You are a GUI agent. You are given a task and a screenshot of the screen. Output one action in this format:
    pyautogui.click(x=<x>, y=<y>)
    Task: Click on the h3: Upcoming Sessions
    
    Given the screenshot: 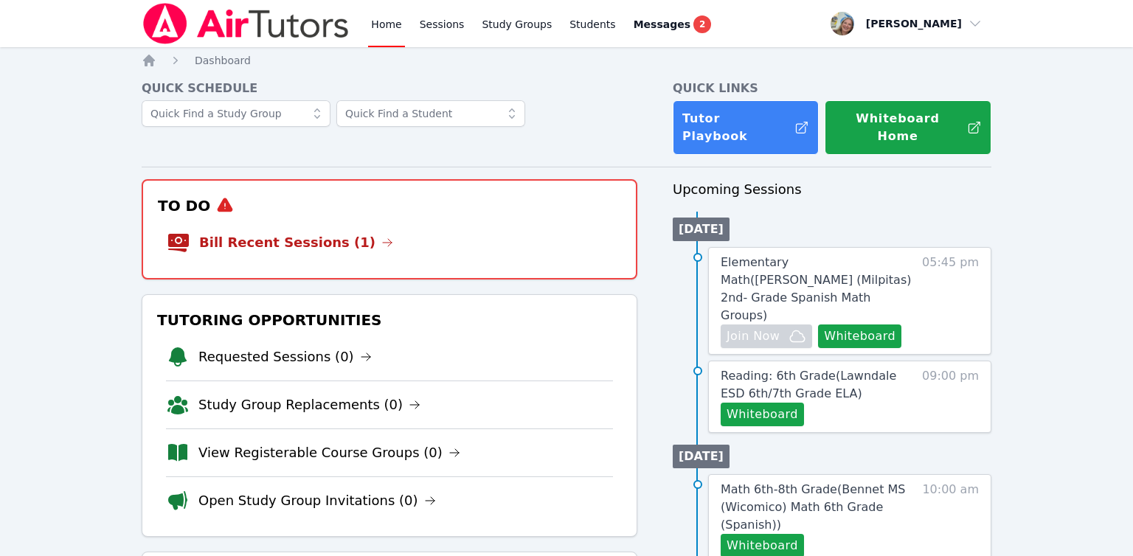 What is the action you would take?
    pyautogui.click(x=832, y=190)
    